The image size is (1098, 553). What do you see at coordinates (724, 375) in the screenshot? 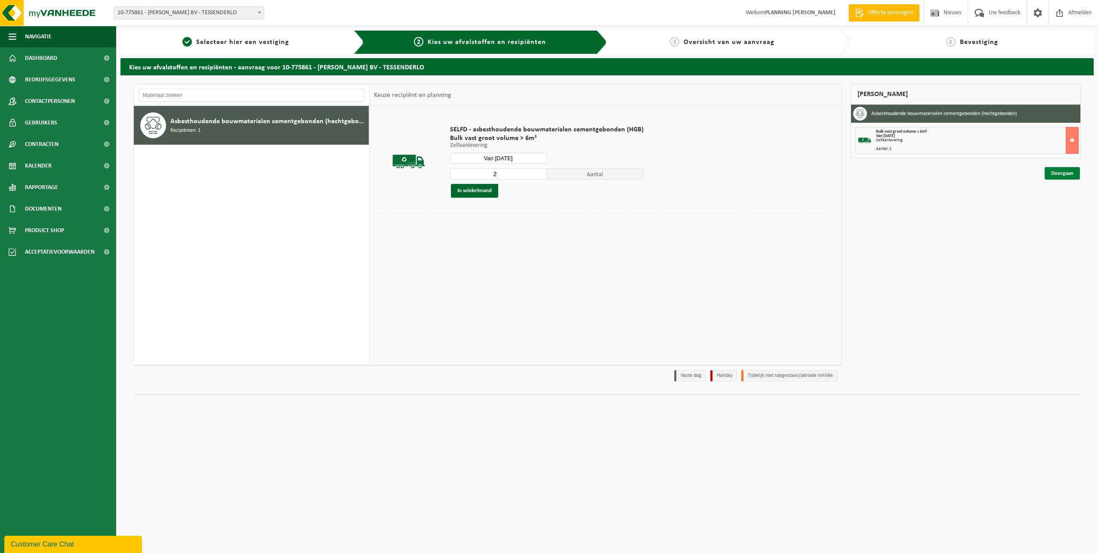
I see `li: Holiday` at bounding box center [724, 375].